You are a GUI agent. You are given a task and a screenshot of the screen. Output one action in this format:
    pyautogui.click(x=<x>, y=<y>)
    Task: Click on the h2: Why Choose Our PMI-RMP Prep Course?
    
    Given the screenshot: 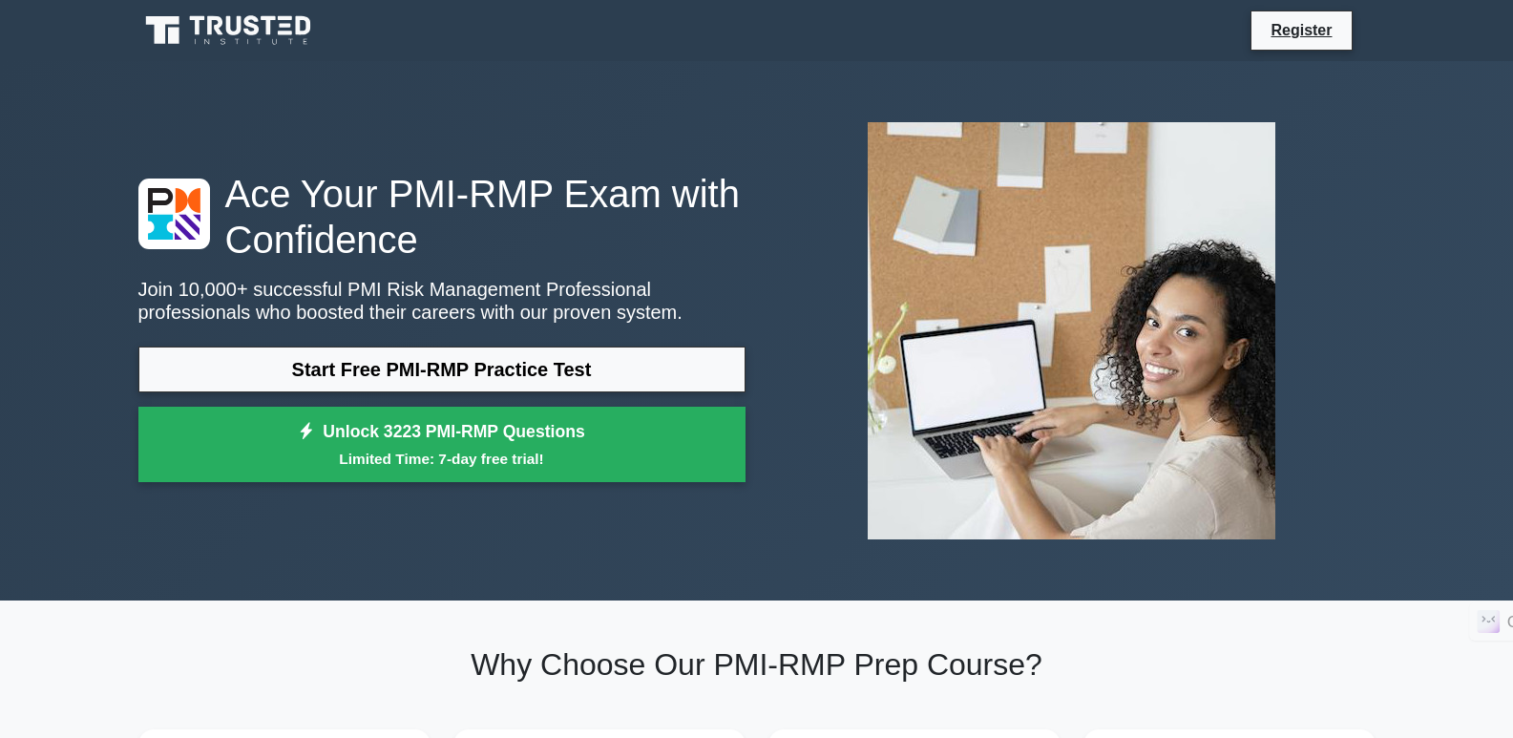 What is the action you would take?
    pyautogui.click(x=757, y=665)
    